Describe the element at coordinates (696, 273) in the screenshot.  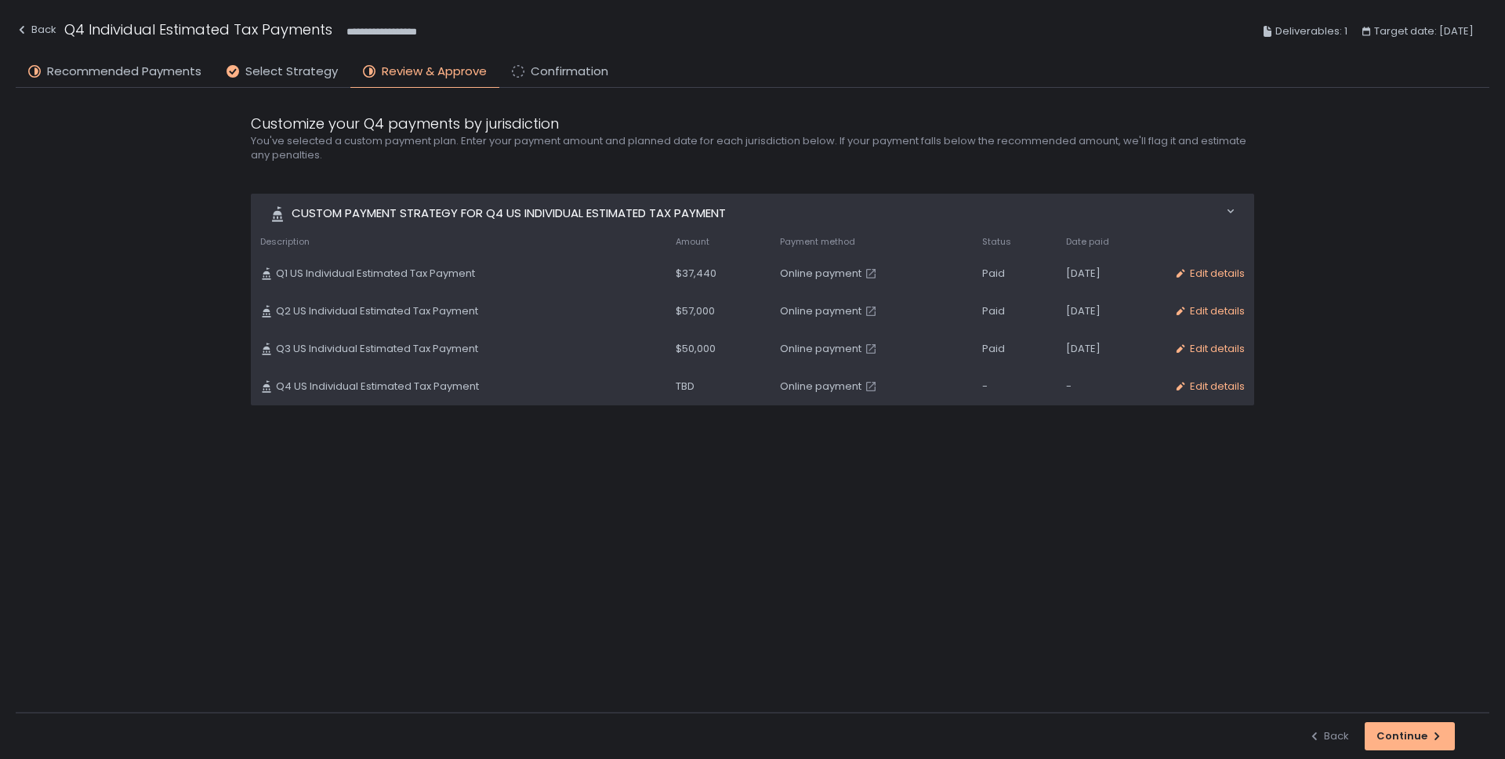
I see `span: $37,440` at that location.